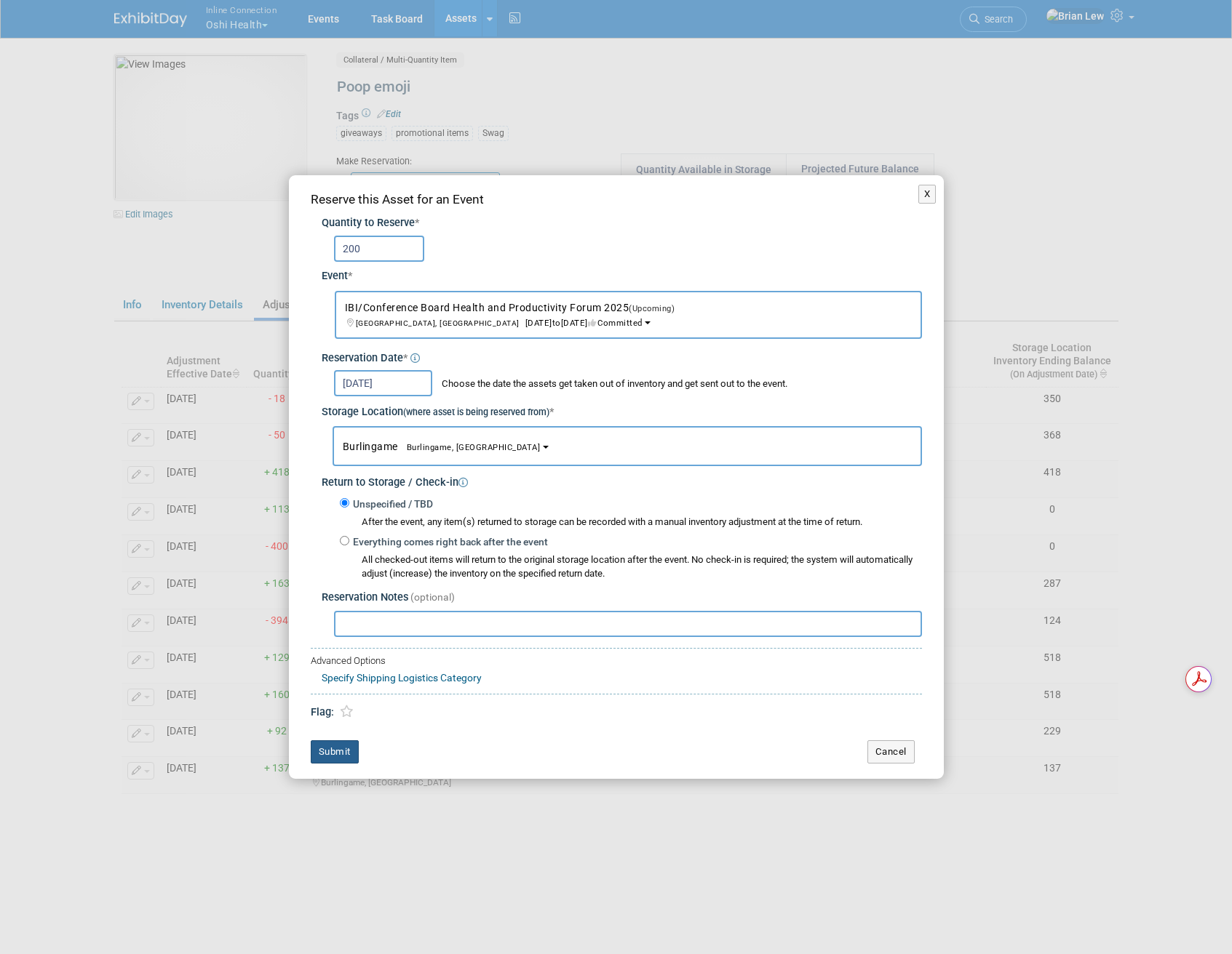 This screenshot has width=1232, height=954. What do you see at coordinates (476, 413) in the screenshot?
I see `small: (where asset is being reserved from)` at bounding box center [476, 413].